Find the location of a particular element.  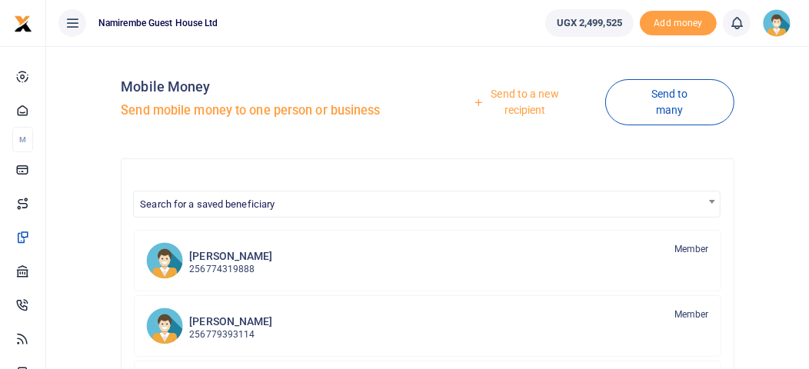

a: profile-user is located at coordinates (780, 23).